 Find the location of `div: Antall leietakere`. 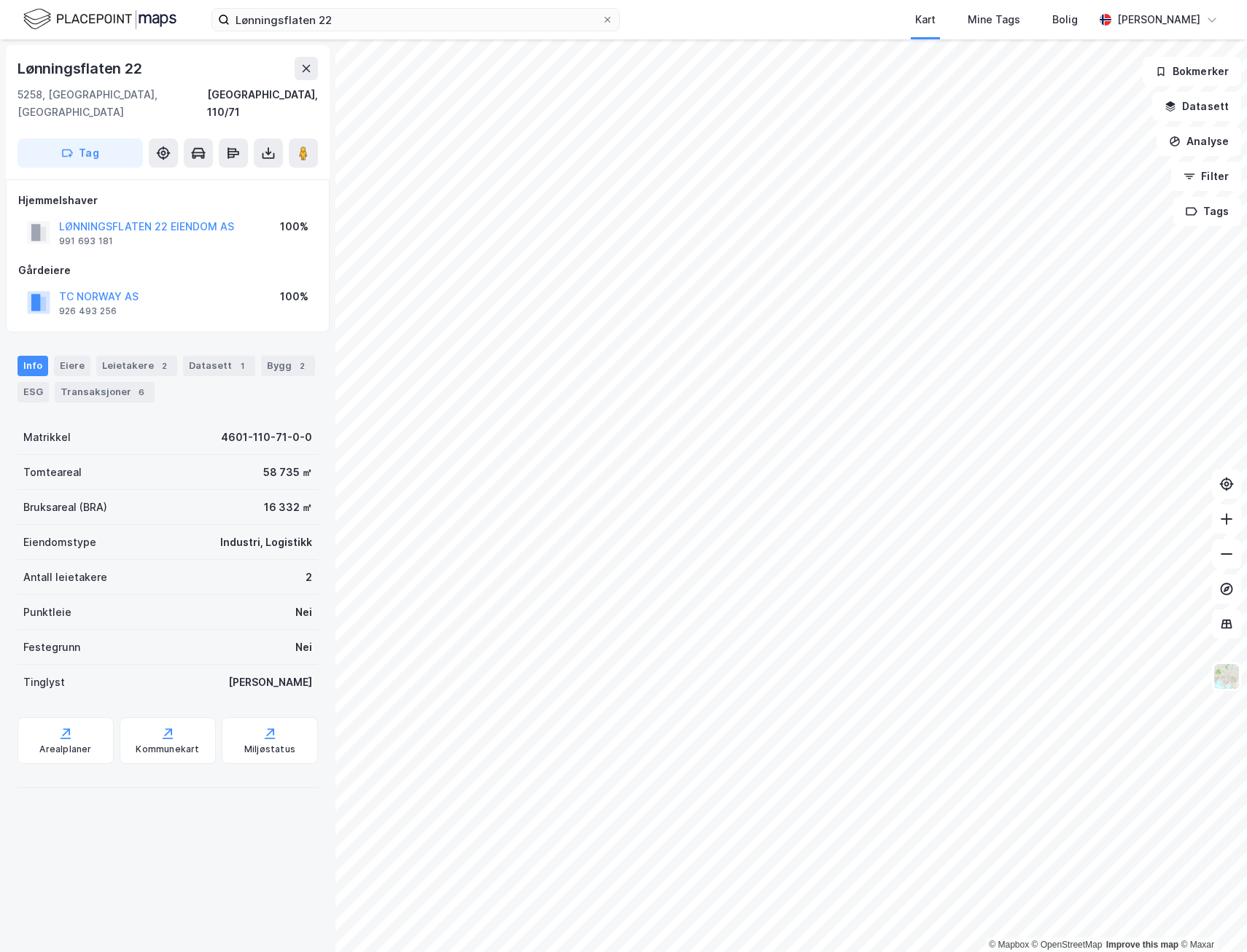

div: Antall leietakere is located at coordinates (65, 578).